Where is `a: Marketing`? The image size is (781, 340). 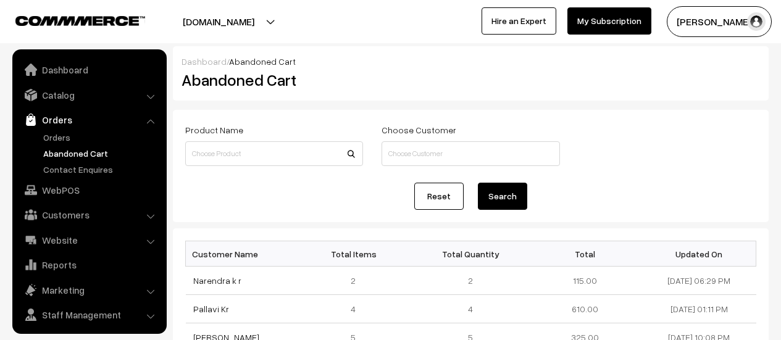 a: Marketing is located at coordinates (89, 290).